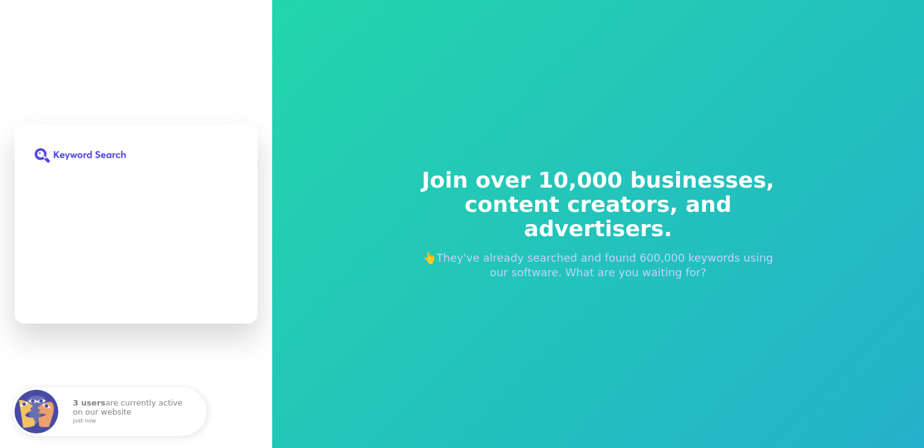  I want to click on img: Fomo, so click(36, 412).